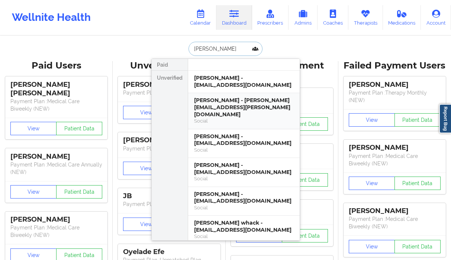  I want to click on div: Paid, so click(170, 65).